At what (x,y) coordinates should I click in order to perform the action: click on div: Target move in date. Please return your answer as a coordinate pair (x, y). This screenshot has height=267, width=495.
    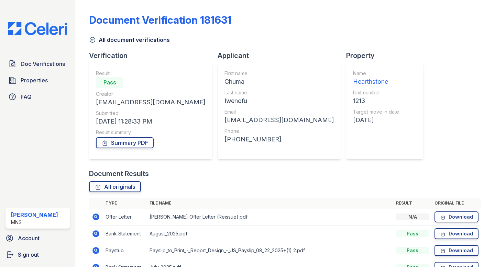
    Looking at the image, I should click on (376, 112).